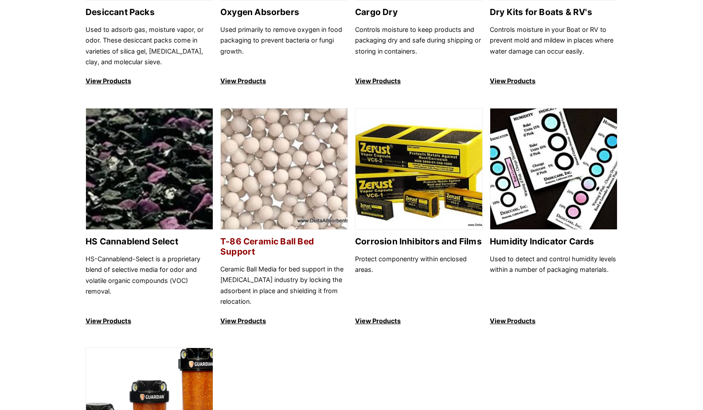 The width and height of the screenshot is (703, 410). What do you see at coordinates (149, 46) in the screenshot?
I see `p: Used to adsorb gas, moisture vapor, or odor. These desiccant packs come in varieties of silica ge...` at bounding box center [149, 46].